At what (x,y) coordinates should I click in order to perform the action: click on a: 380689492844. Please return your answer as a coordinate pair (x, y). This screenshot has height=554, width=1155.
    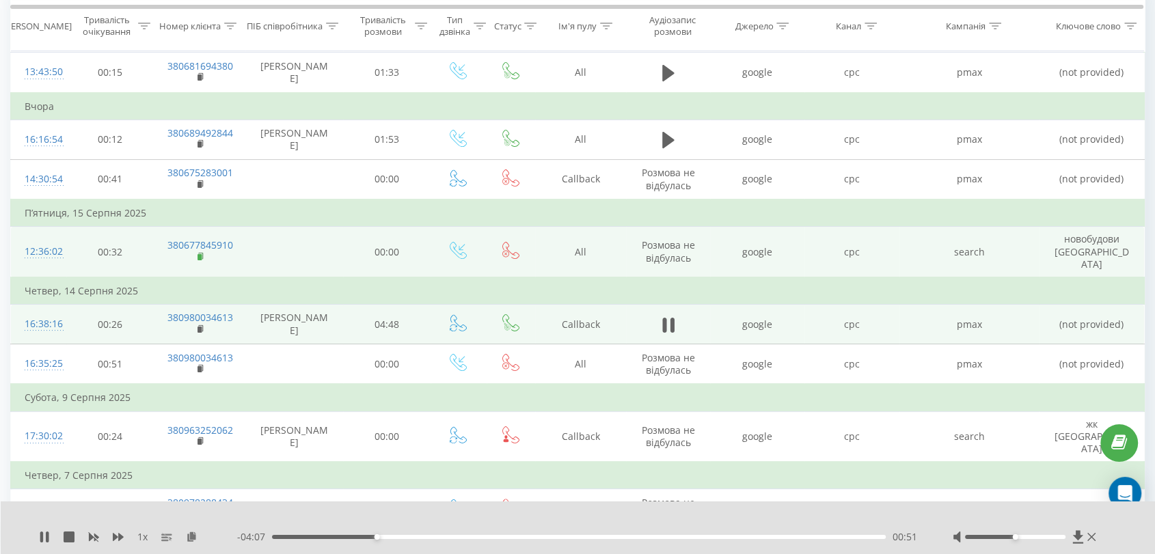
    Looking at the image, I should click on (200, 133).